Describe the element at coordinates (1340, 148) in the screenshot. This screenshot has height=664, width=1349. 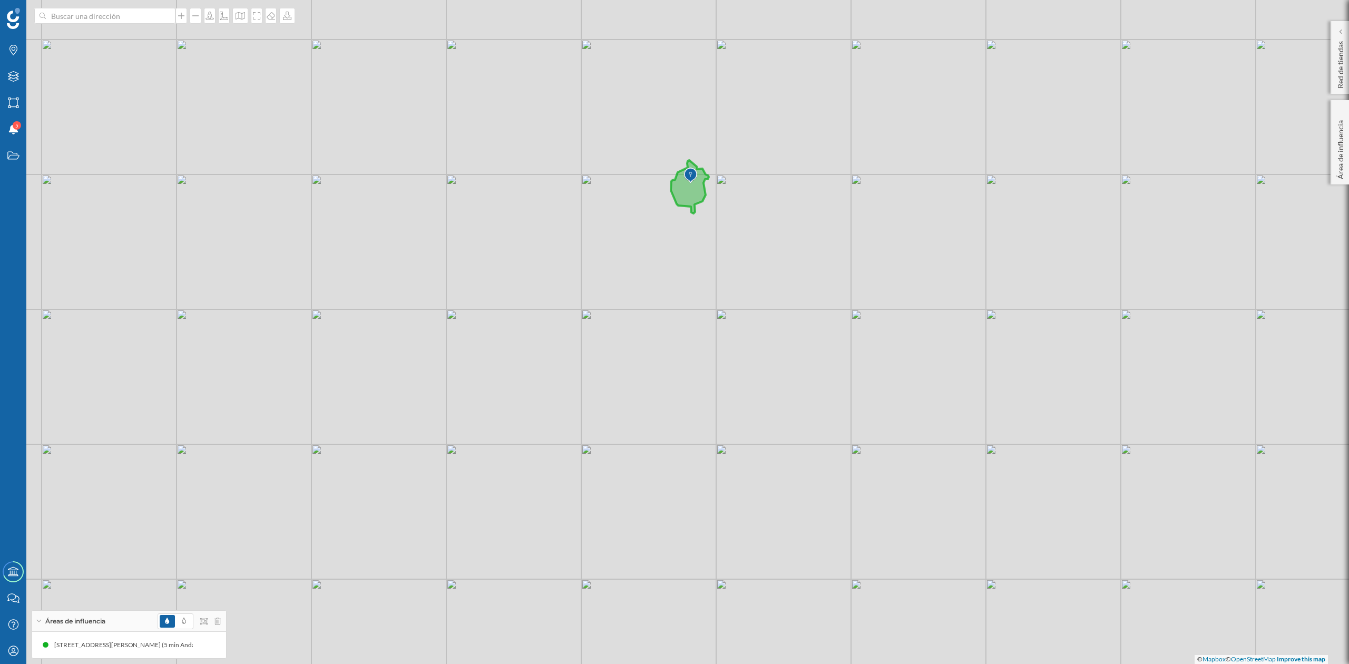
I see `p: Área de influencia` at that location.